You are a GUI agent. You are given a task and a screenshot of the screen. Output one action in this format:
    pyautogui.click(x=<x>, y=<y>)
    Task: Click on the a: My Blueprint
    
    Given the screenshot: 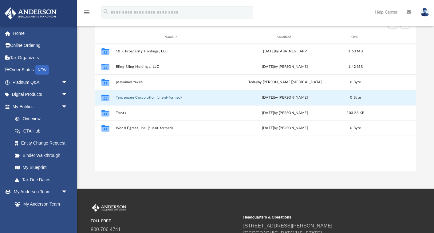 What is the action you would take?
    pyautogui.click(x=41, y=167)
    